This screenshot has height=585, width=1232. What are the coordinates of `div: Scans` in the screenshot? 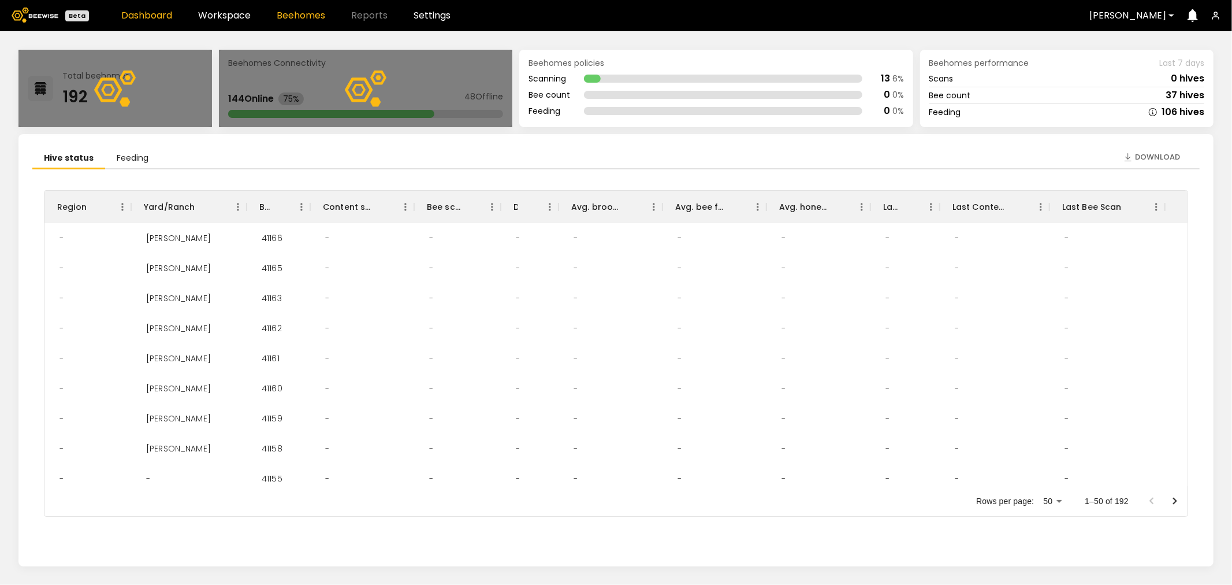 It's located at (942, 79).